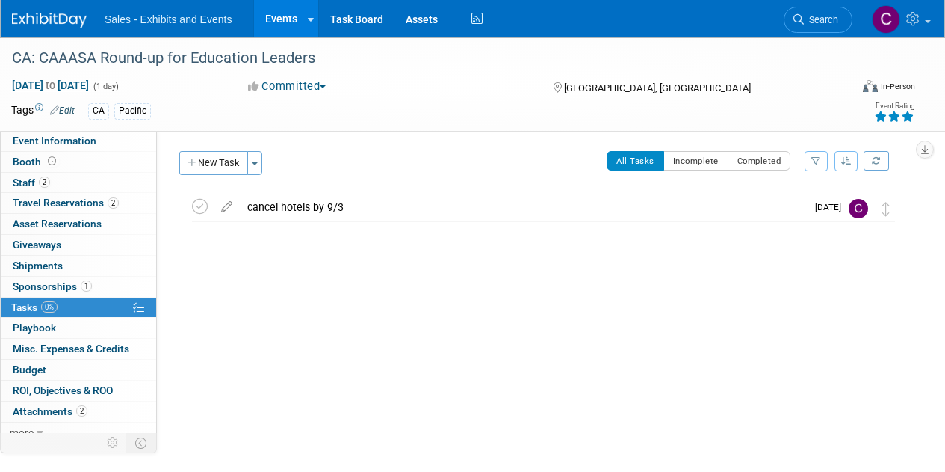 This screenshot has height=472, width=945. What do you see at coordinates (696, 161) in the screenshot?
I see `button: Incomplete` at bounding box center [696, 161].